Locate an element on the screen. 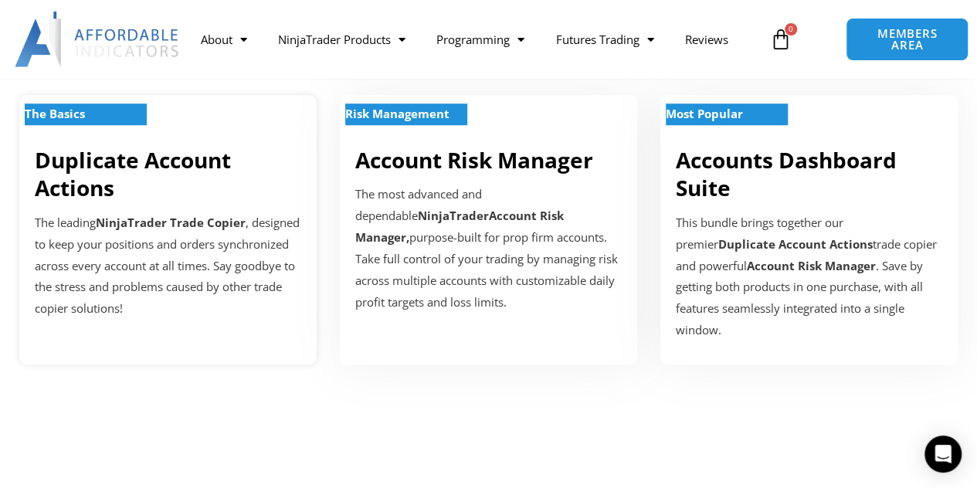 The image size is (977, 488). a: Duplicate Account Actions is located at coordinates (133, 174).